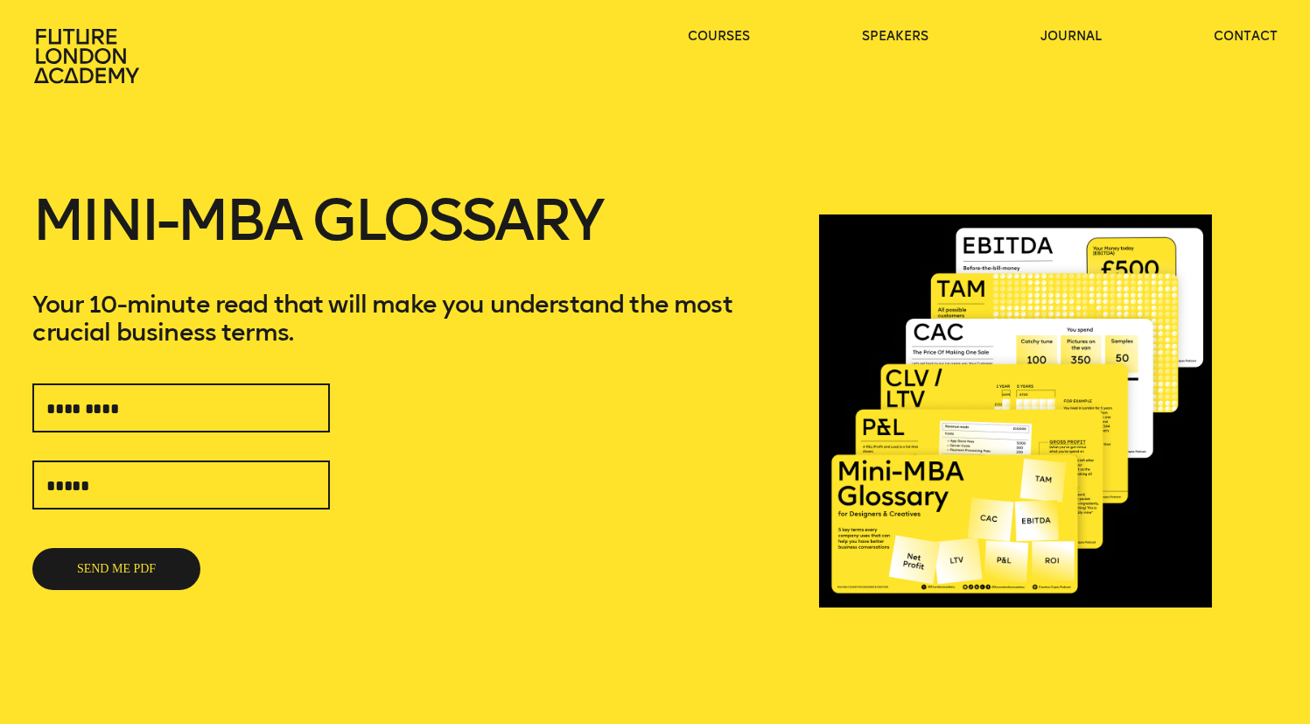 Image resolution: width=1310 pixels, height=724 pixels. Describe the element at coordinates (719, 37) in the screenshot. I see `a: courses` at that location.